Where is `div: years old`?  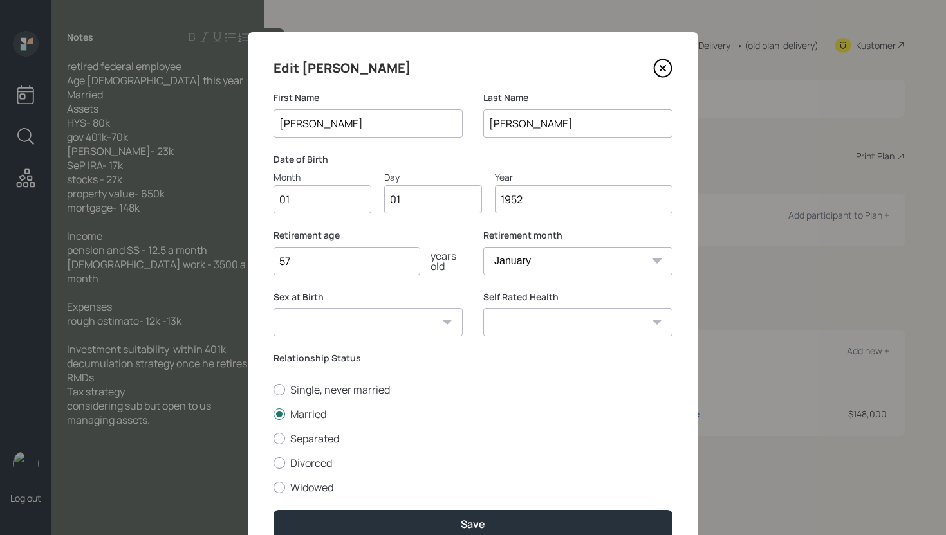
div: years old is located at coordinates (441, 261).